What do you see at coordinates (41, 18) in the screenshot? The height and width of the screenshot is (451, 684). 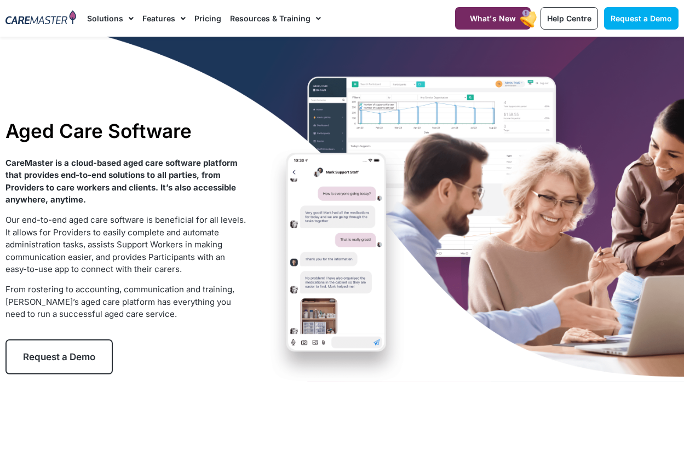 I see `img: CareMaster Logo` at bounding box center [41, 18].